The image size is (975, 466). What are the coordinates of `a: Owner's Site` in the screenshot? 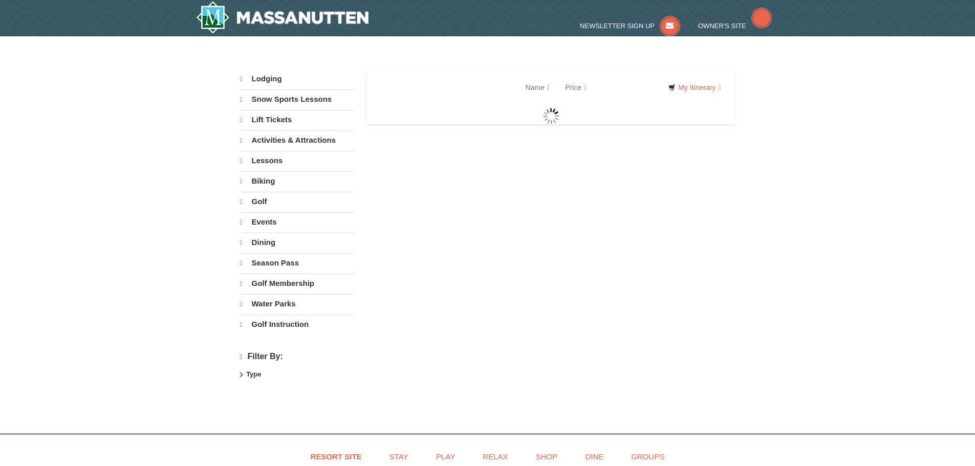 It's located at (735, 26).